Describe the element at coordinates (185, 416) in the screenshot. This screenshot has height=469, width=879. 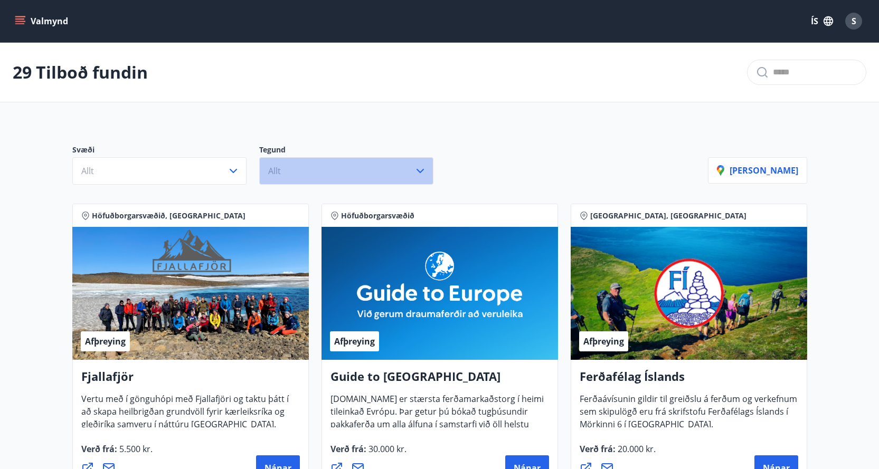
I see `span: Vertu með í gönguhópi með Fjallafjöri og taktu þátt í að skapa heilbrigðan grundvöll fyrir kærlei...` at that location.